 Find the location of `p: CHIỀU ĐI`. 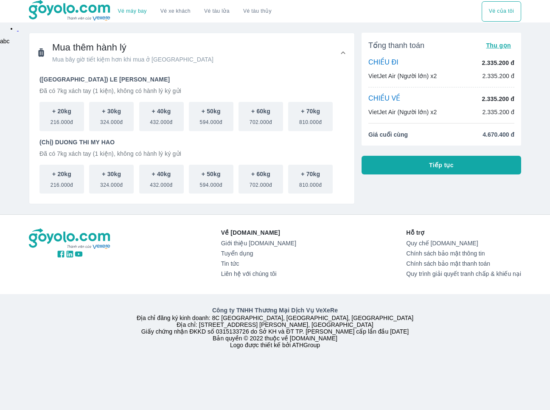

p: CHIỀU ĐI is located at coordinates (383, 63).